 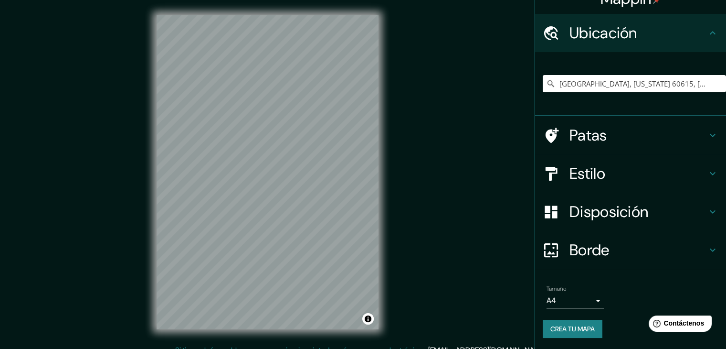 I want to click on font: Tamaño, so click(x=556, y=288).